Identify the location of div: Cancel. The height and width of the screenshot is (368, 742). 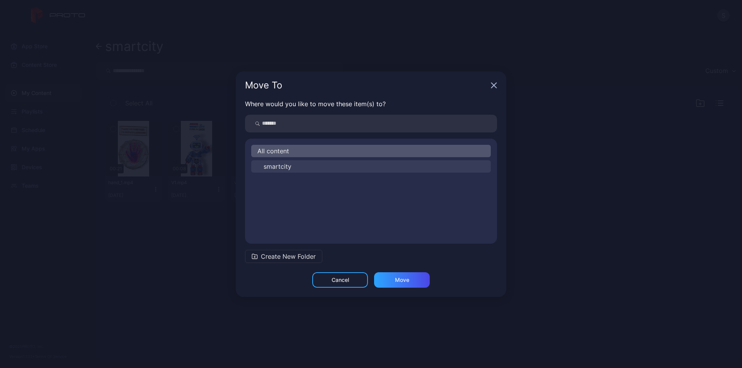
(340, 280).